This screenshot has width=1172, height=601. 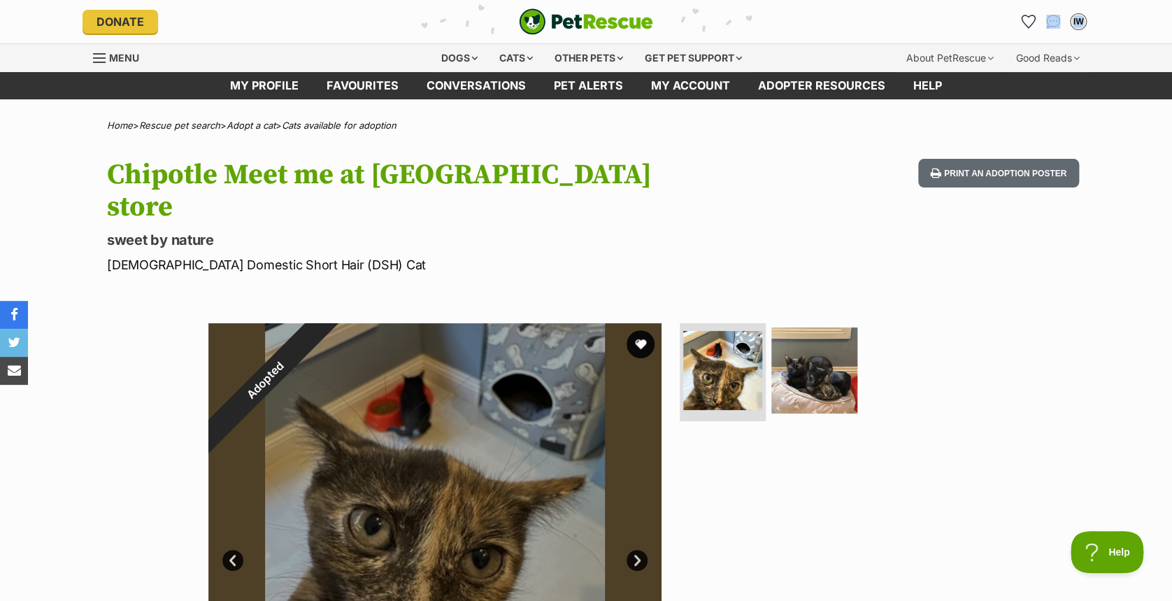 What do you see at coordinates (589, 58) in the screenshot?
I see `div: Other pets` at bounding box center [589, 58].